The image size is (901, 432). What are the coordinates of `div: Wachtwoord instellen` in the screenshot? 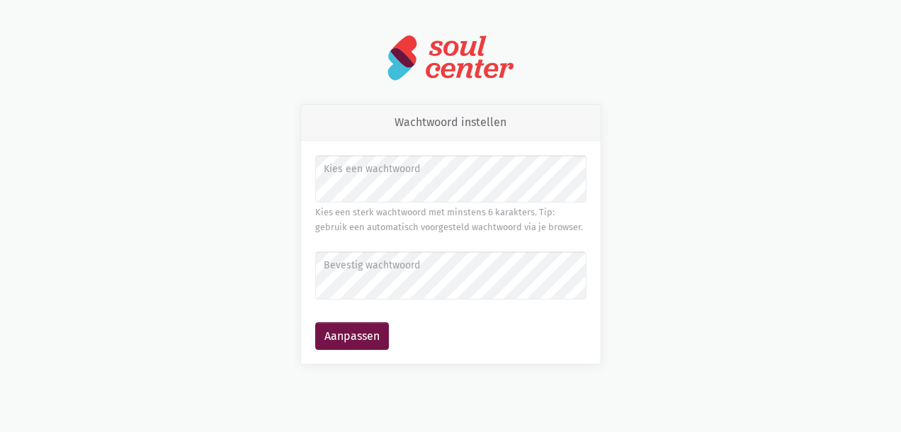 It's located at (451, 123).